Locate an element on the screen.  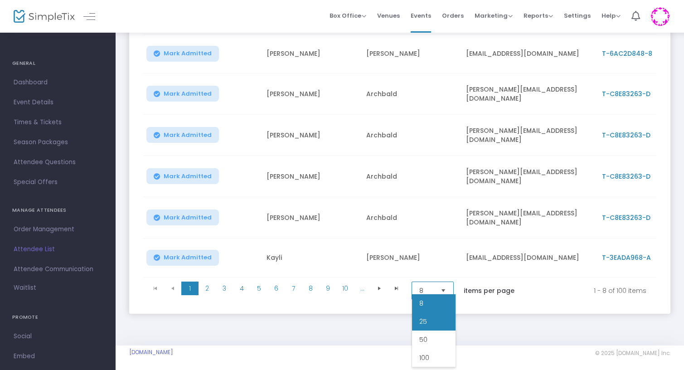
span: Page 8 is located at coordinates (311, 288).